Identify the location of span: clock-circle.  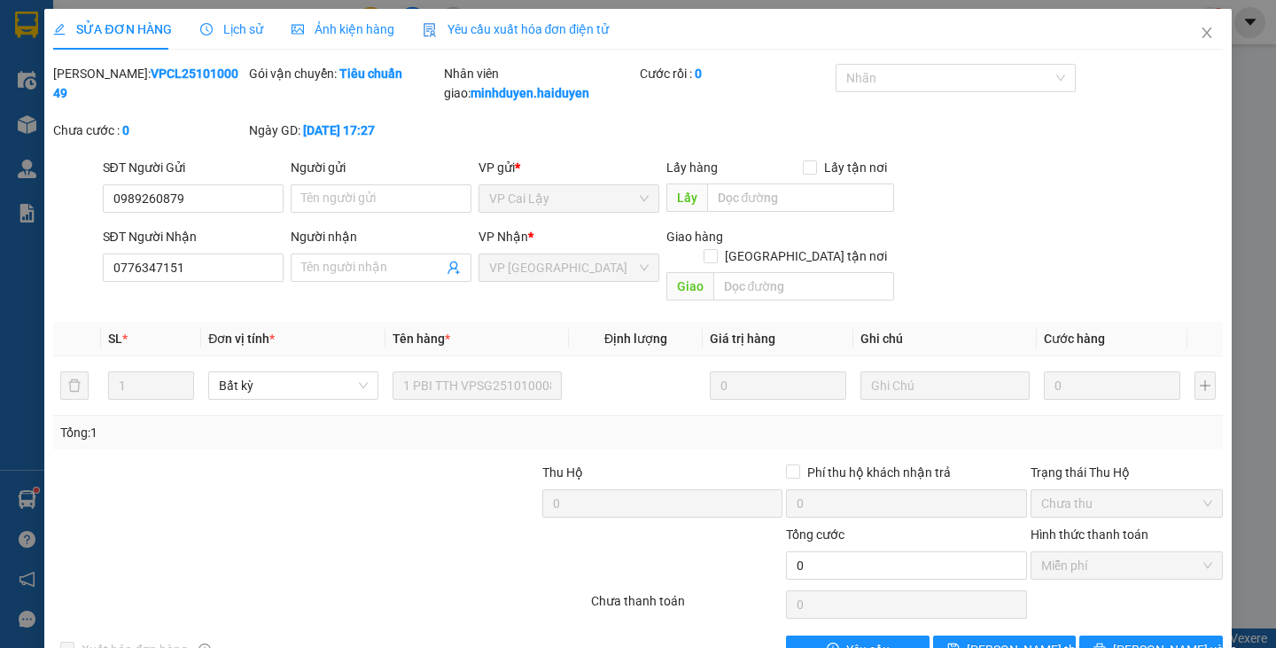
(206, 29).